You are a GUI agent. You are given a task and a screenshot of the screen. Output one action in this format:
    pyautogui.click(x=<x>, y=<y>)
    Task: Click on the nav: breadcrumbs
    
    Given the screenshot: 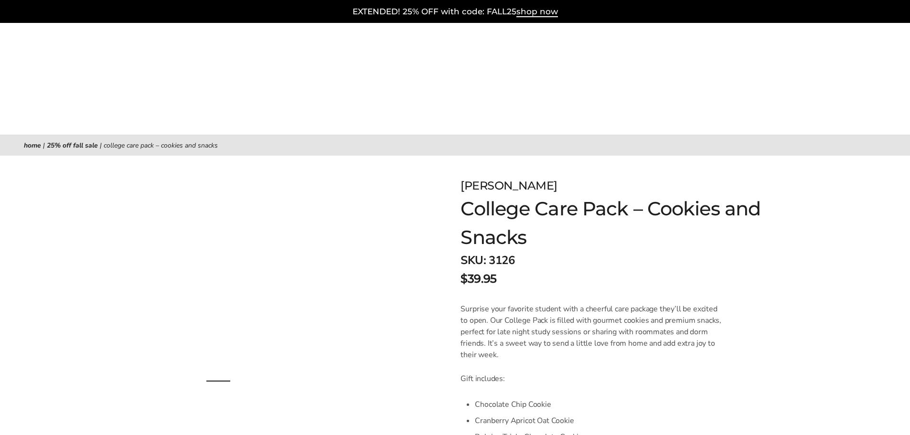 What is the action you would take?
    pyautogui.click(x=455, y=145)
    